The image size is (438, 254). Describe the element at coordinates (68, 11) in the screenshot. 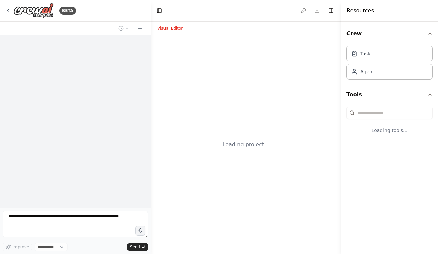

I see `div: BETA` at that location.